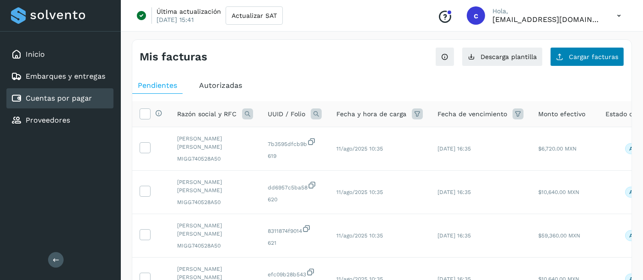 The height and width of the screenshot is (280, 643). What do you see at coordinates (287, 114) in the screenshot?
I see `span: UUID / Folio` at bounding box center [287, 114].